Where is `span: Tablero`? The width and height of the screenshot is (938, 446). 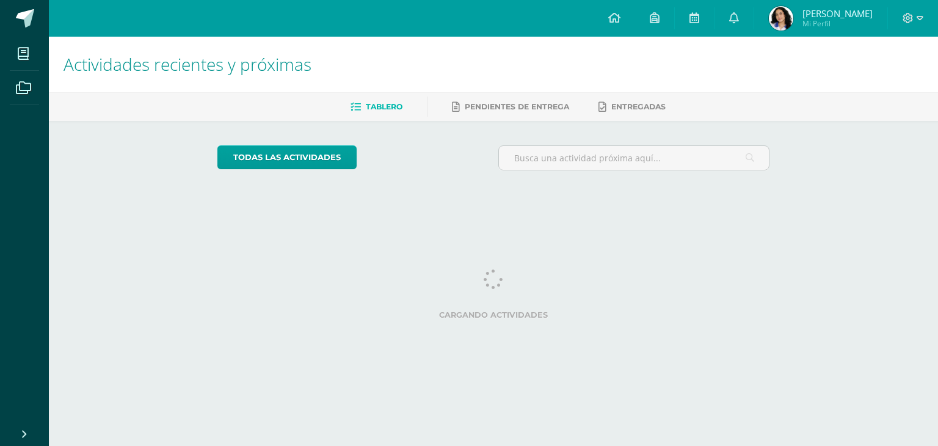
span: Tablero is located at coordinates (384, 106).